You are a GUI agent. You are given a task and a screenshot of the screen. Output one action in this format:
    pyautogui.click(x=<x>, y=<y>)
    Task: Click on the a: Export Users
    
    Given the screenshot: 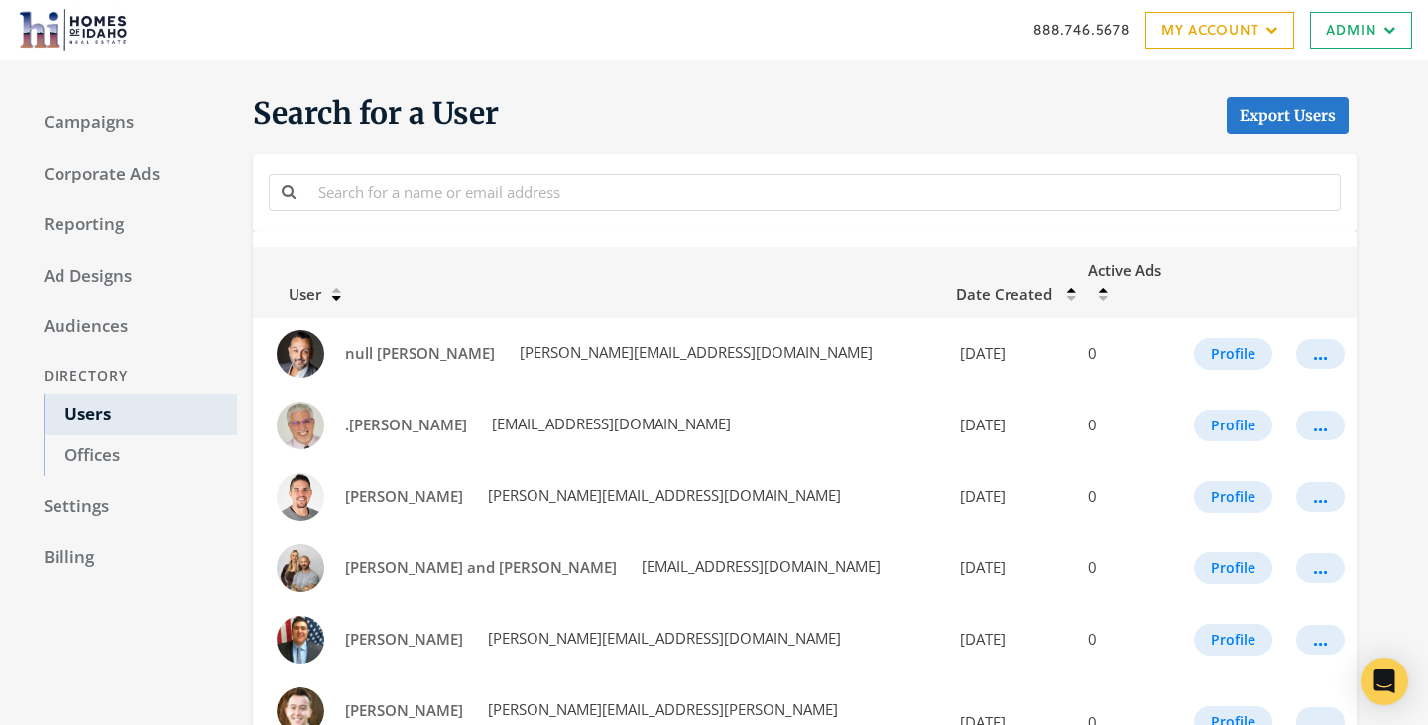 What is the action you would take?
    pyautogui.click(x=1287, y=115)
    